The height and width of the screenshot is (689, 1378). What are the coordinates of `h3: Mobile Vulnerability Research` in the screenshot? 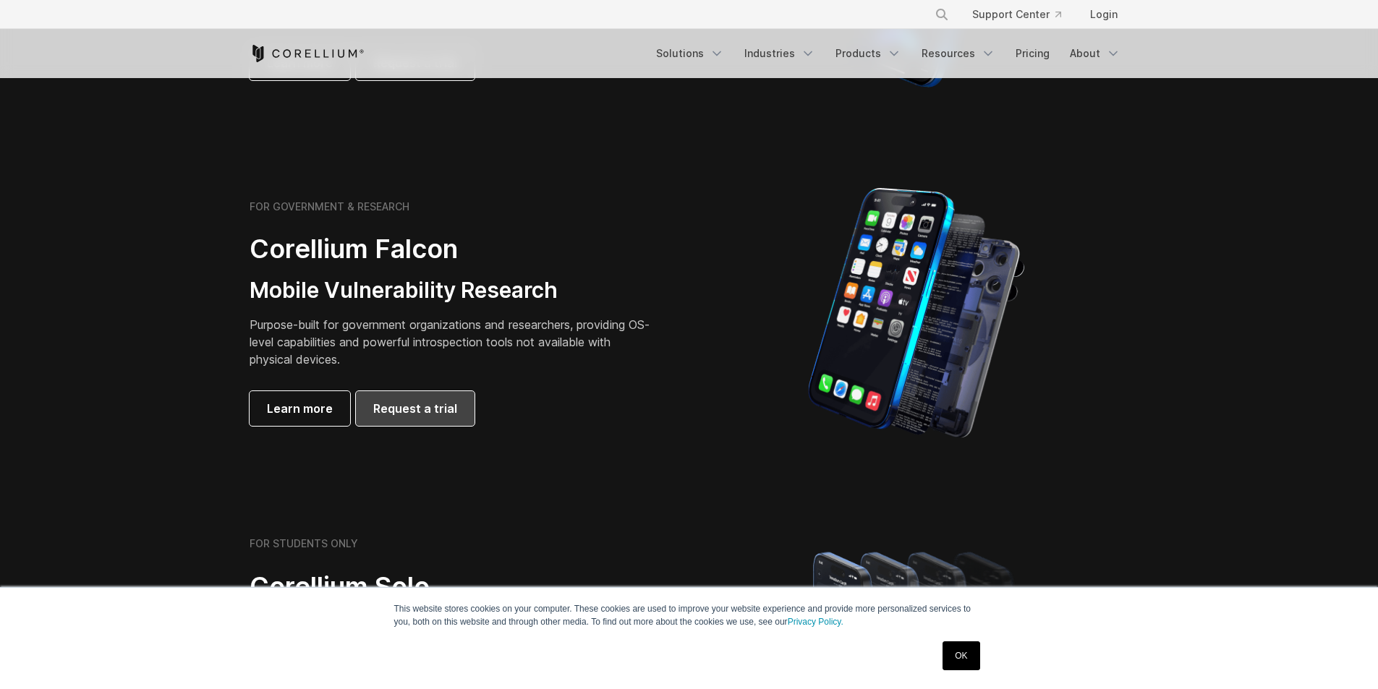 It's located at (452, 291).